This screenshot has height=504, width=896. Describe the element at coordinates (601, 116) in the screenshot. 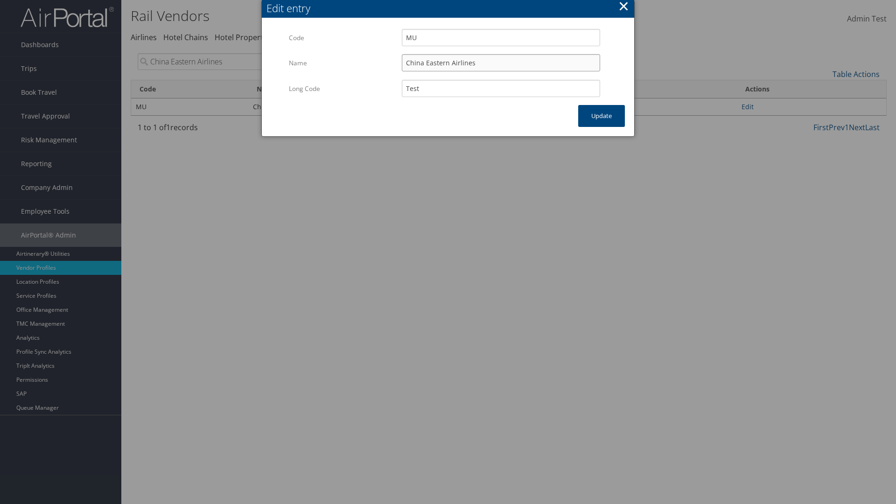

I see `button: Update` at that location.